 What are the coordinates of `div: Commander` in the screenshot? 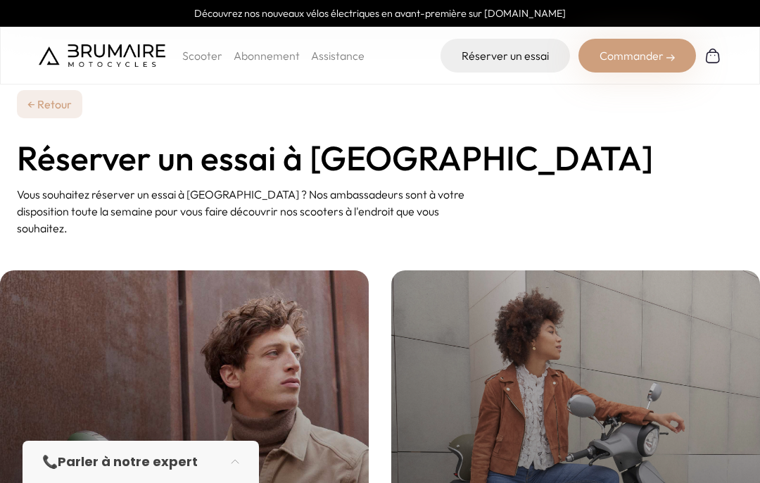 It's located at (637, 56).